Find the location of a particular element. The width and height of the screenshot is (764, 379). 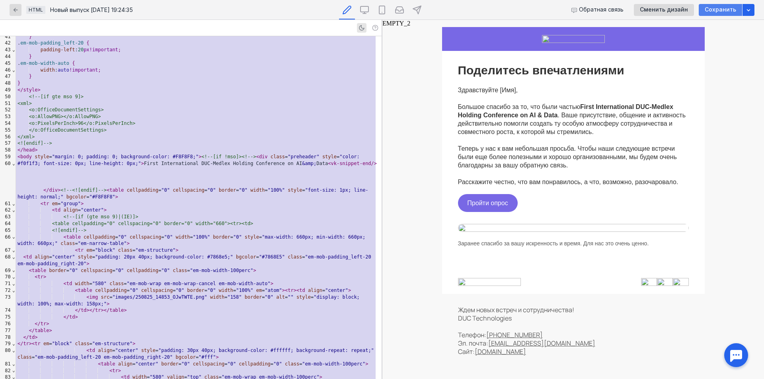

span: Эл. почта: is located at coordinates (144, 319).